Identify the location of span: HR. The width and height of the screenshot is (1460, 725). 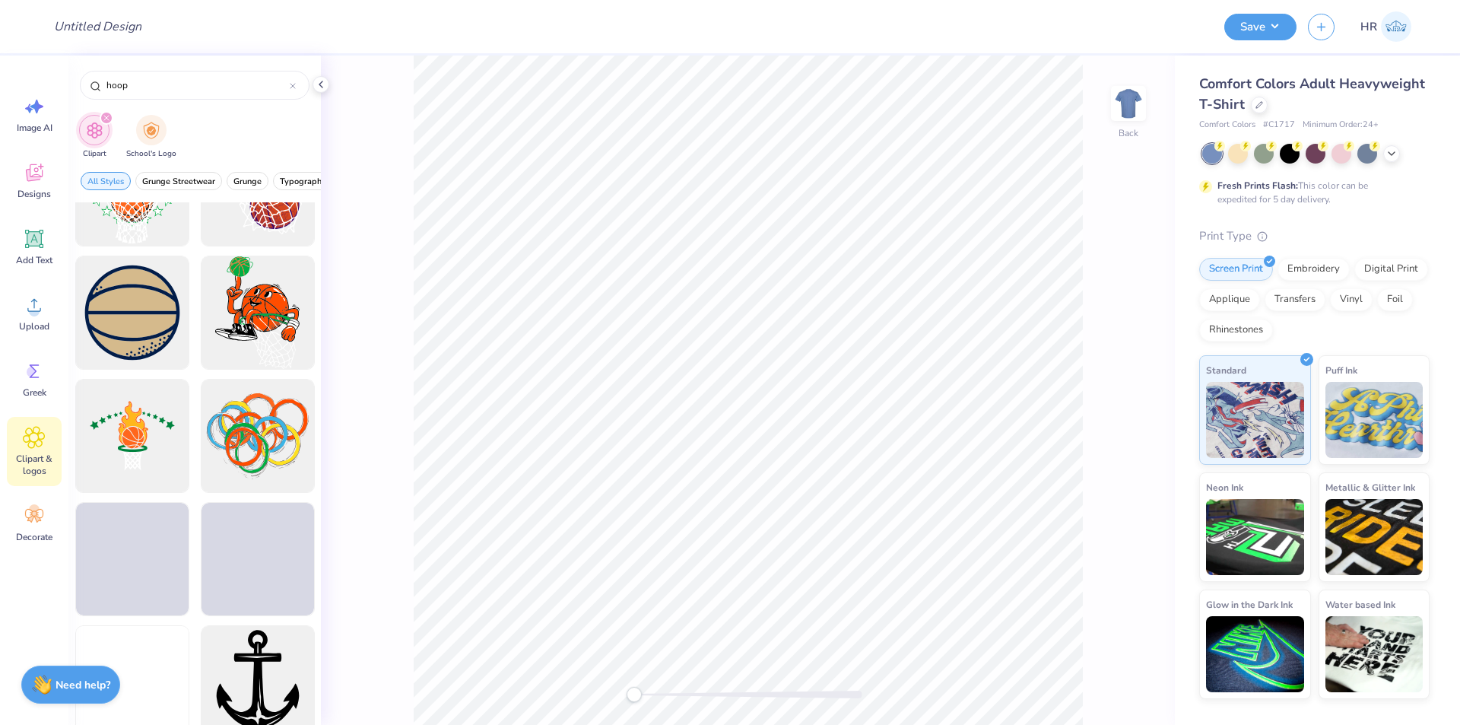
(1369, 27).